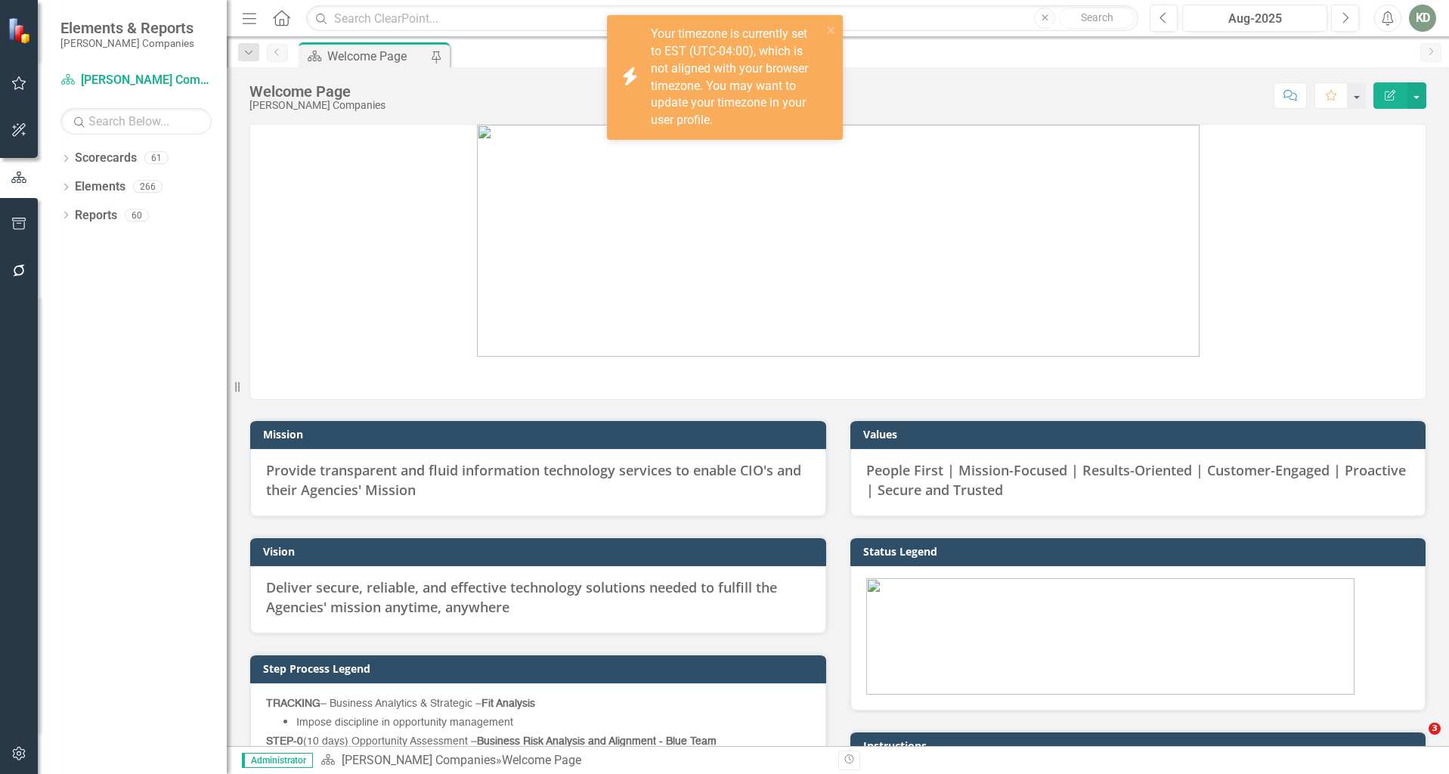  What do you see at coordinates (401, 704) in the screenshot?
I see `span: – Business Analytics & Strategic –` at bounding box center [401, 704].